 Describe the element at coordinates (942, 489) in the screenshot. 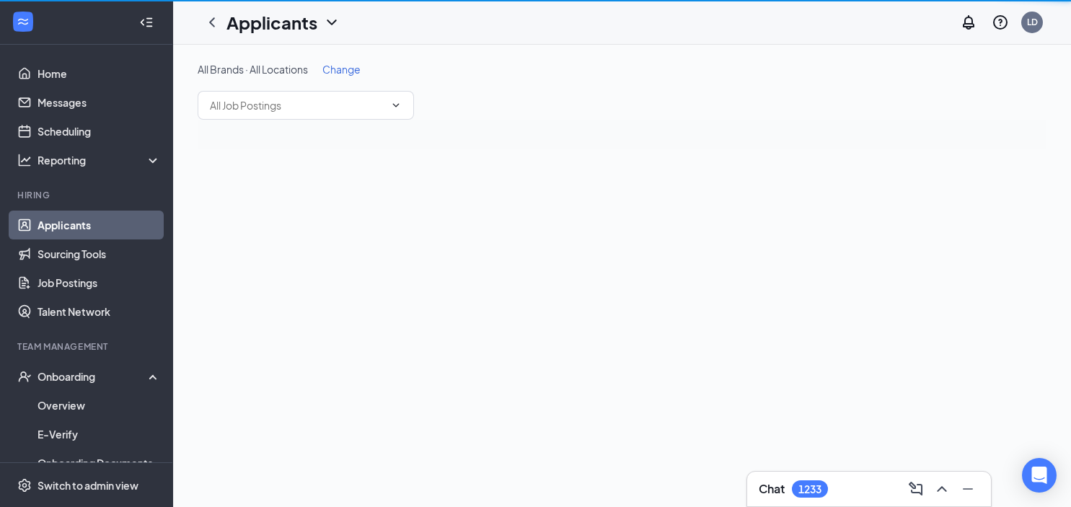

I see `svg: ChevronUp` at that location.